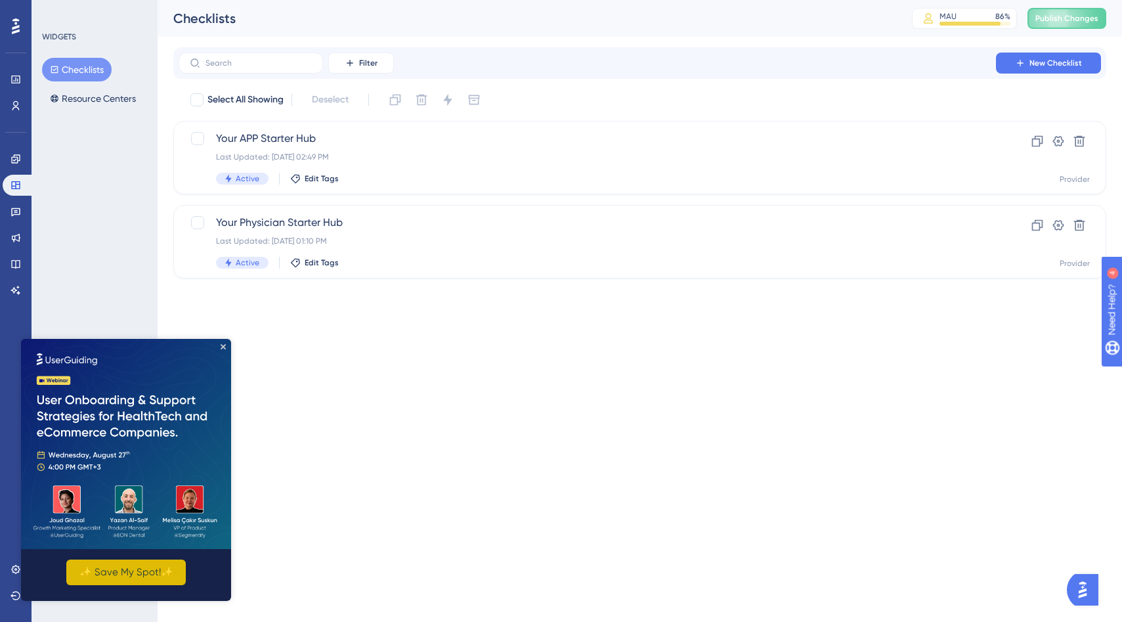 The height and width of the screenshot is (622, 1122). I want to click on span: Your Physician Starter Hub, so click(587, 223).